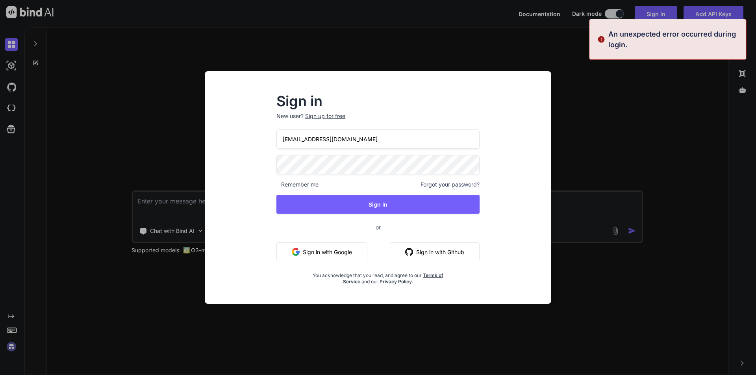  Describe the element at coordinates (296, 252) in the screenshot. I see `img: google` at that location.